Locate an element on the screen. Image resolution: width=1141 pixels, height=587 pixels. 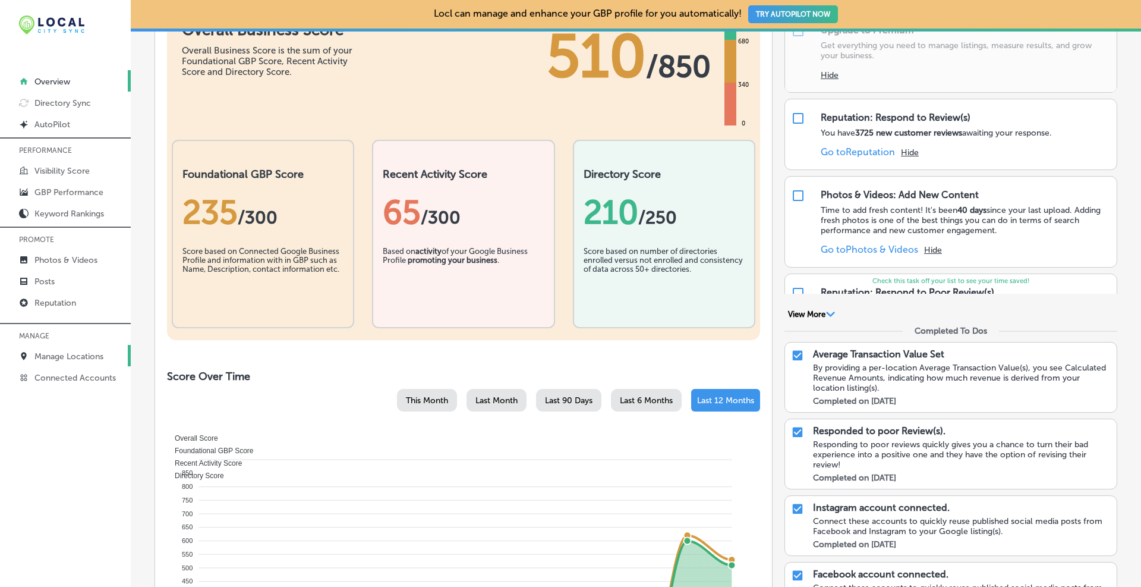
p: Keyword Rankings is located at coordinates (69, 213).